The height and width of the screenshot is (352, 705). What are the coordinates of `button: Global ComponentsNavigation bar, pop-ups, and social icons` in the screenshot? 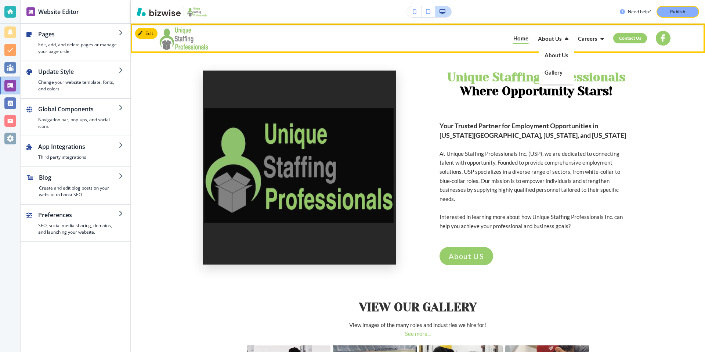 It's located at (75, 117).